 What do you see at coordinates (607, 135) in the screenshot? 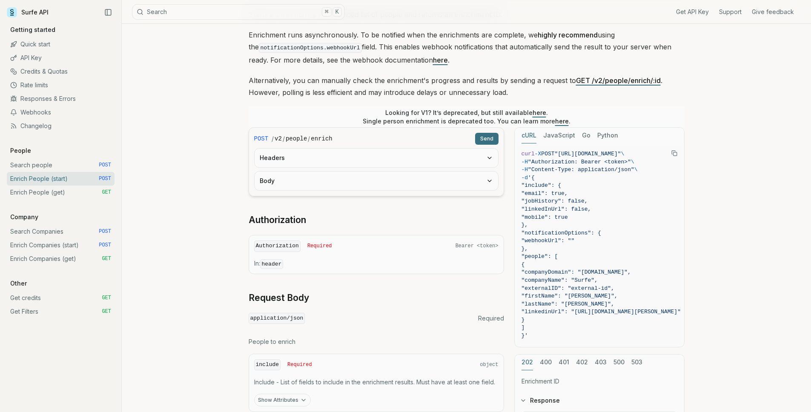
I see `button: Python` at bounding box center [607, 135].